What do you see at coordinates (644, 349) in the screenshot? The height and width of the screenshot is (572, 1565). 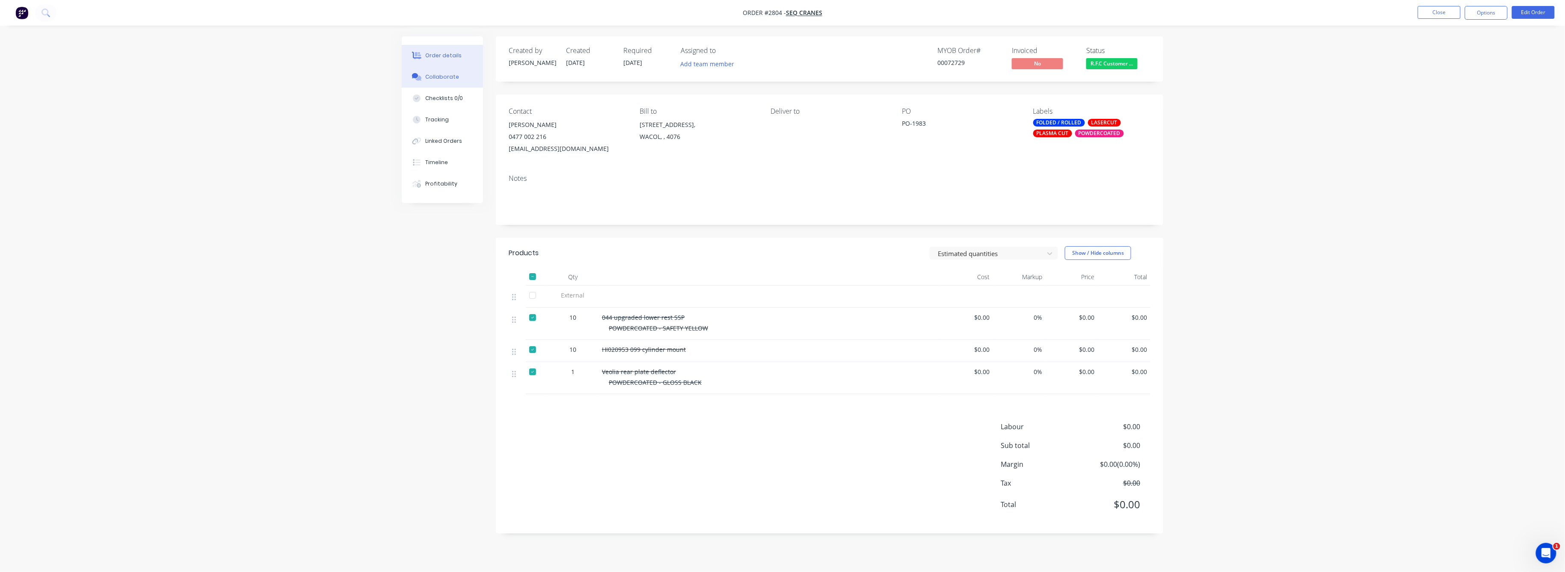 I see `span: HI020953 099 cylinder mount` at bounding box center [644, 349].